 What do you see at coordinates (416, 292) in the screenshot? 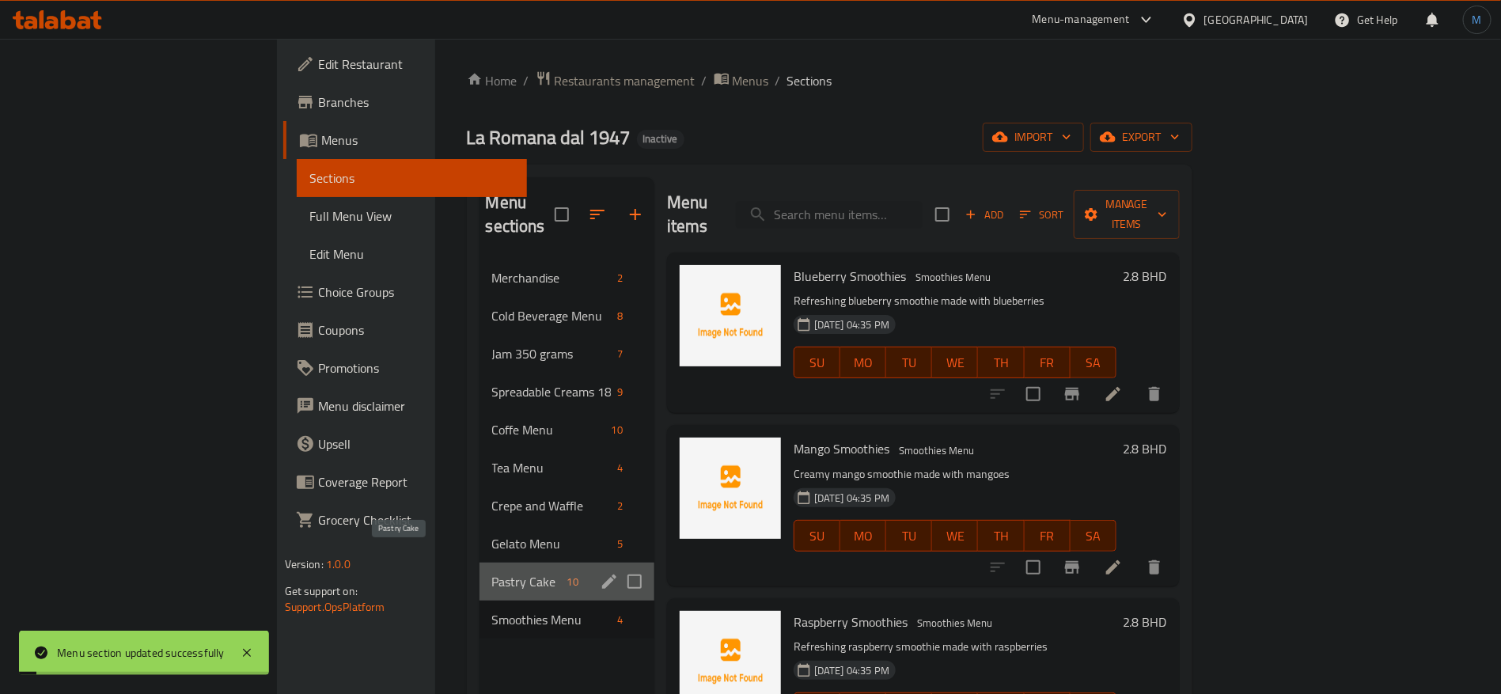
I see `span: Choice Groups` at bounding box center [416, 292].